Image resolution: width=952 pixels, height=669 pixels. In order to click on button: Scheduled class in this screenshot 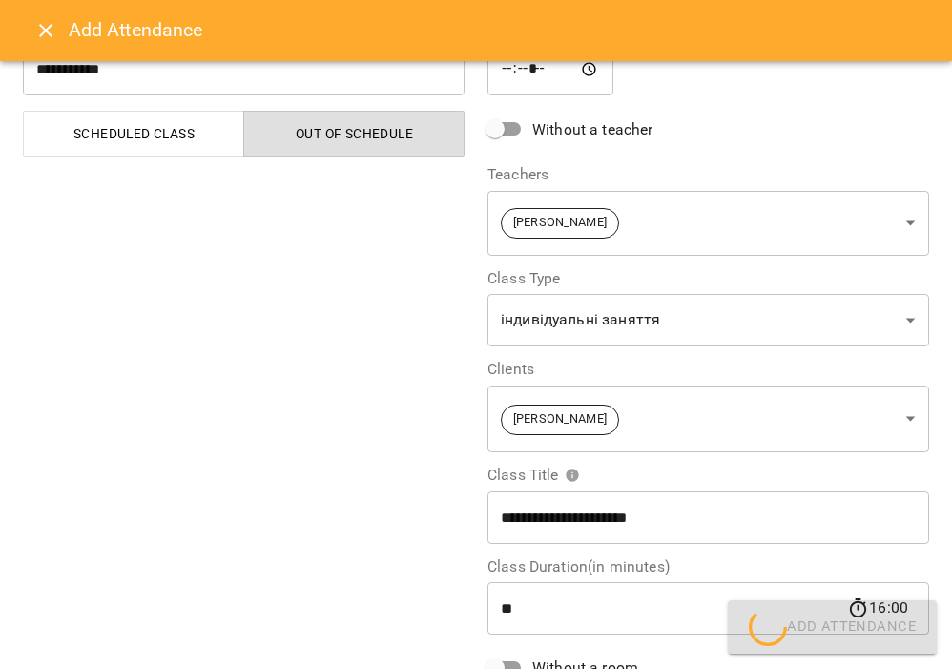, I will do `click(134, 134)`.